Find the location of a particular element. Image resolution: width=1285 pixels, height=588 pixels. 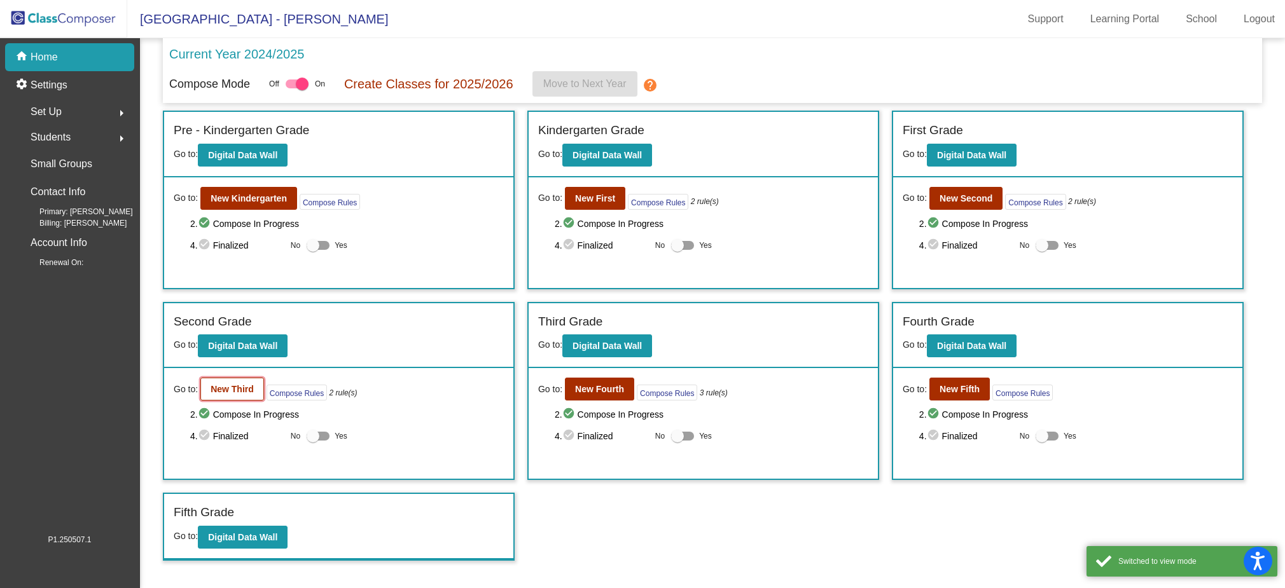

a: Logout is located at coordinates (1258, 19).